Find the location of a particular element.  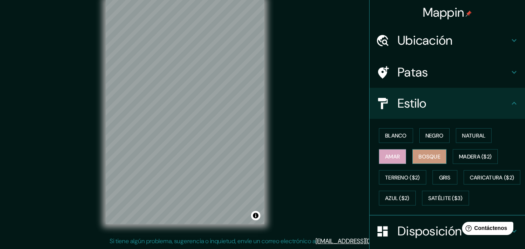

button: Azul ($2) is located at coordinates (397, 198).